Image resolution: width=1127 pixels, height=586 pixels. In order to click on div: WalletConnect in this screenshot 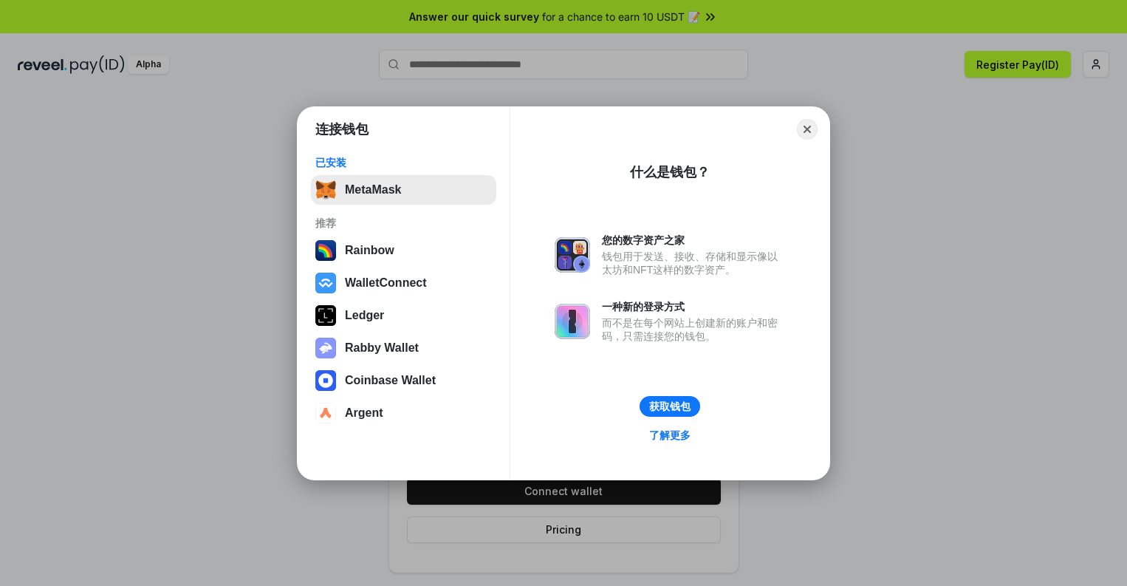, I will do `click(385, 283)`.